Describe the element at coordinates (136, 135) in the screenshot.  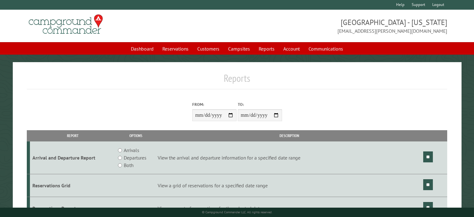
I see `th: Options` at that location.